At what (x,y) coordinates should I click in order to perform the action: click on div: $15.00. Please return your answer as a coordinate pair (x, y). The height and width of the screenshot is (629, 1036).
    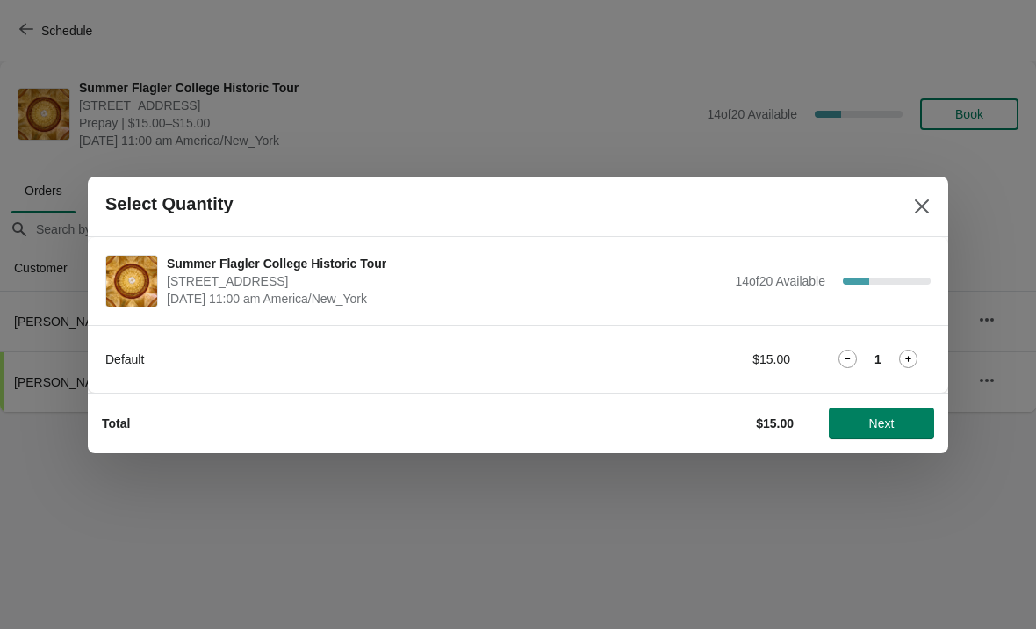
    Looking at the image, I should click on (708, 359).